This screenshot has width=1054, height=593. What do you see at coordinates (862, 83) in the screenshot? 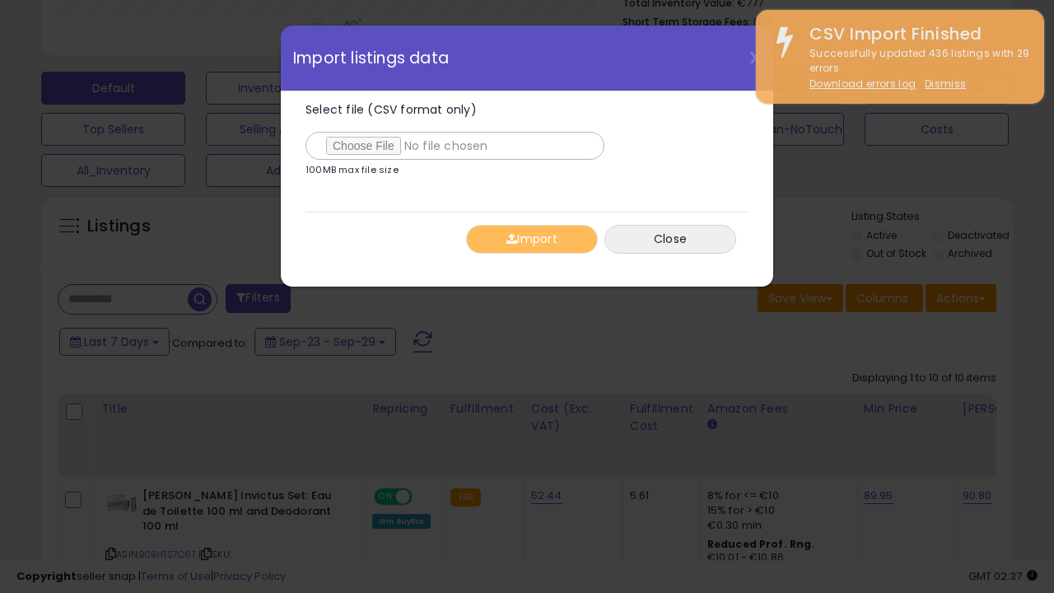
I see `a: Download errors log` at bounding box center [862, 83].